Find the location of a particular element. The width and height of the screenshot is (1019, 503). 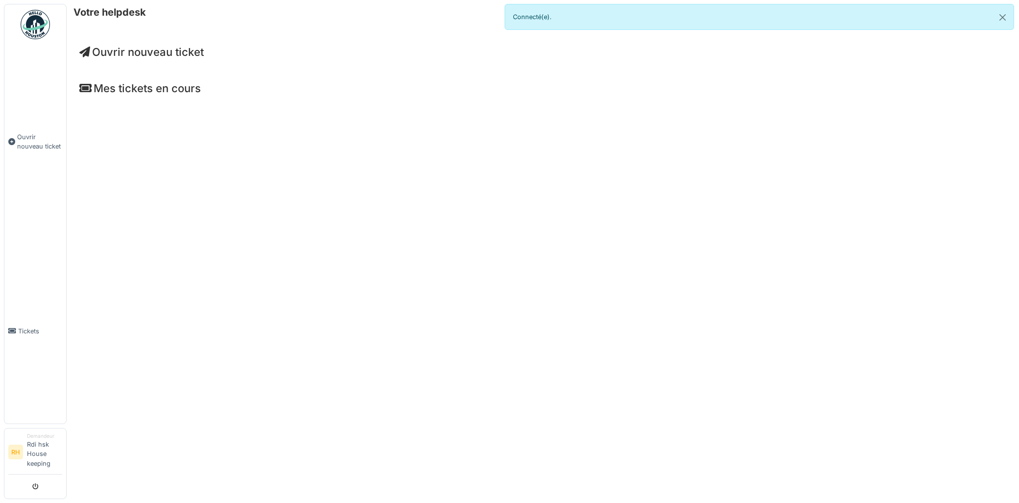

h4: Mes tickets en cours is located at coordinates (543, 88).